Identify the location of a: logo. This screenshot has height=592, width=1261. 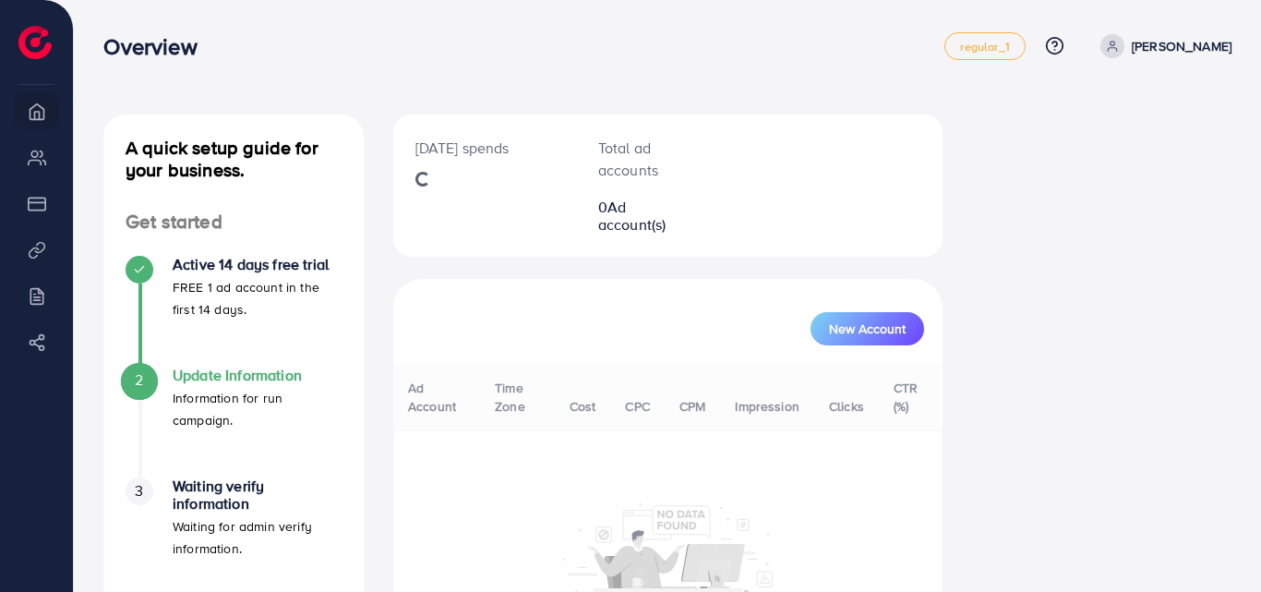
(35, 42).